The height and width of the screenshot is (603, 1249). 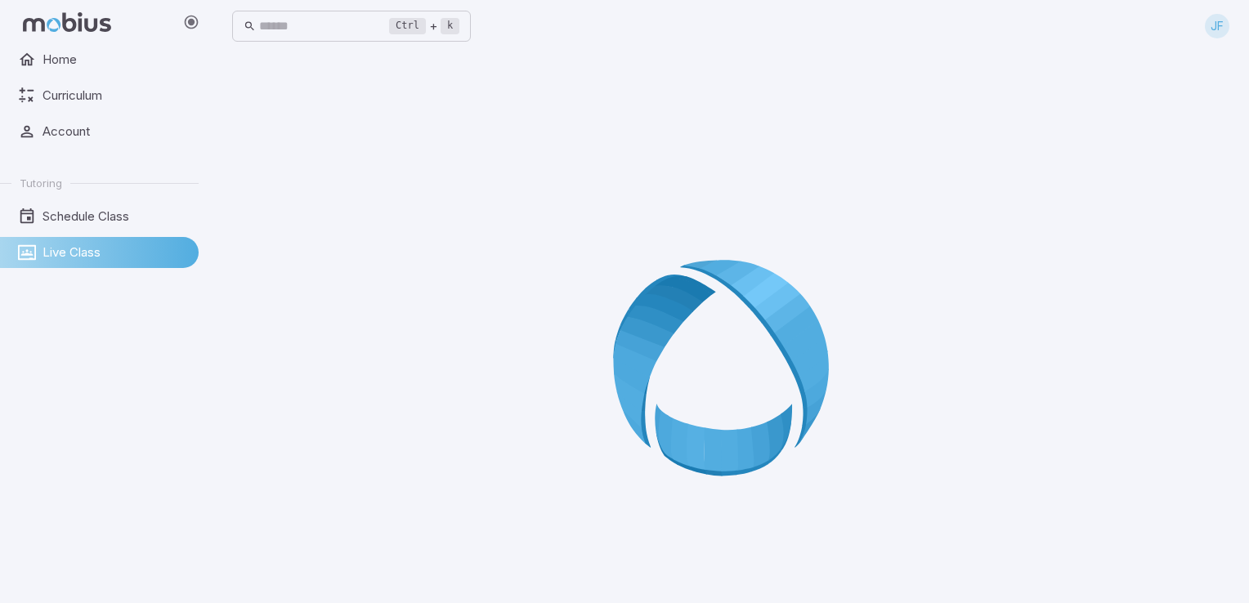 What do you see at coordinates (114, 217) in the screenshot?
I see `span: Schedule Class` at bounding box center [114, 217].